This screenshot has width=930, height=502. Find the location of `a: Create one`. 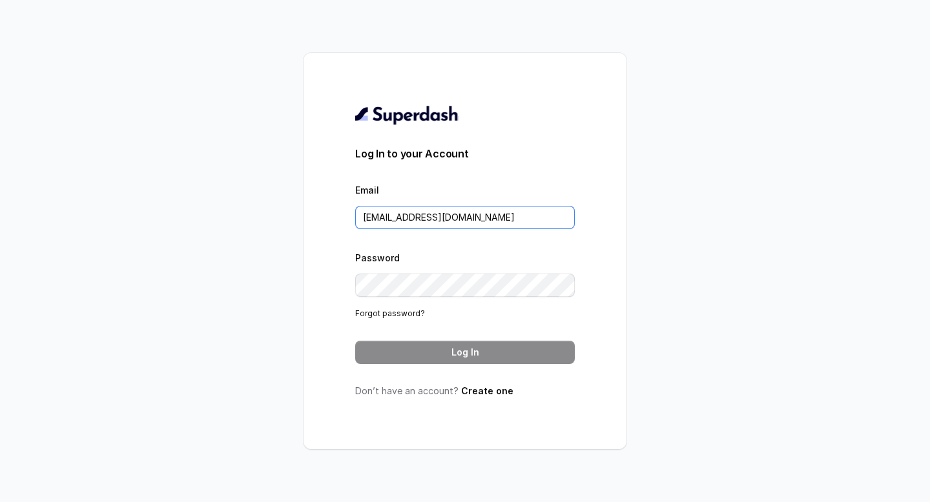

a: Create one is located at coordinates (487, 391).